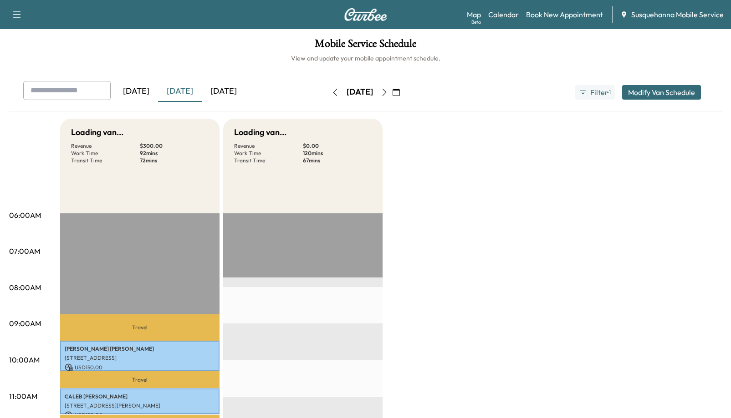  I want to click on p: 72 mins, so click(174, 161).